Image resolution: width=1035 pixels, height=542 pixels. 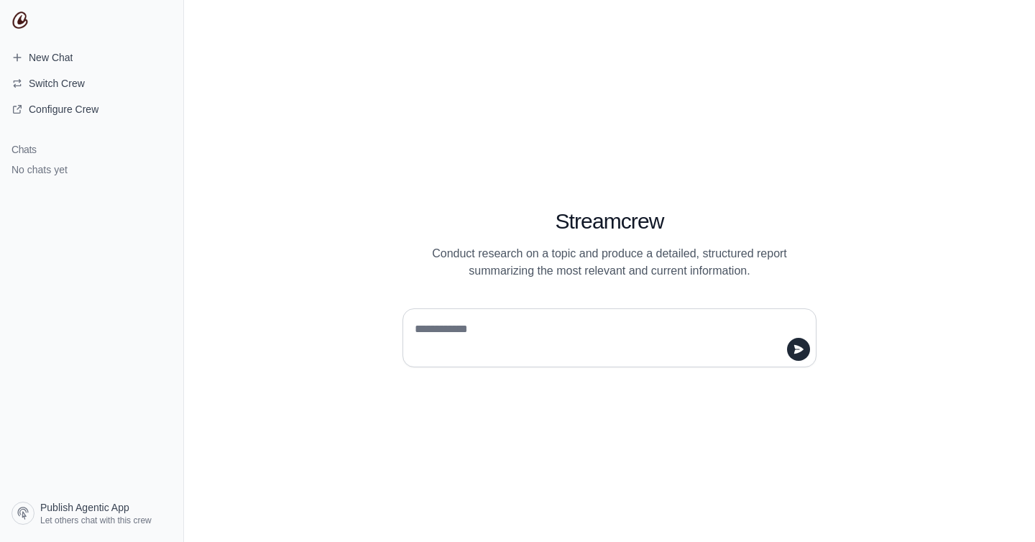 What do you see at coordinates (85, 507) in the screenshot?
I see `span: Publish Agentic App` at bounding box center [85, 507].